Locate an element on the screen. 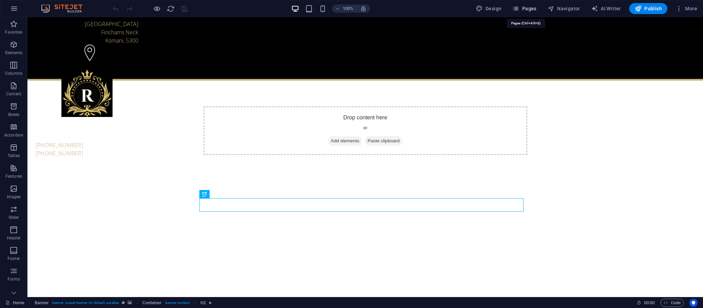 The height and width of the screenshot is (308, 703). span: . banner .preset-banner-v3-default .parallax is located at coordinates (85, 303).